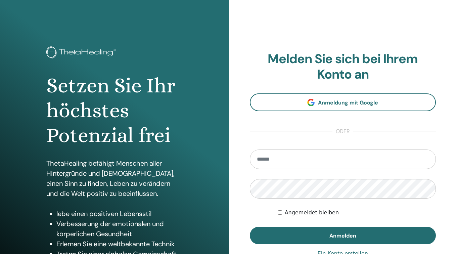  What do you see at coordinates (114, 111) in the screenshot?
I see `h1: Setzen Sie Ihr höchstes Potenzial frei` at bounding box center [114, 111].